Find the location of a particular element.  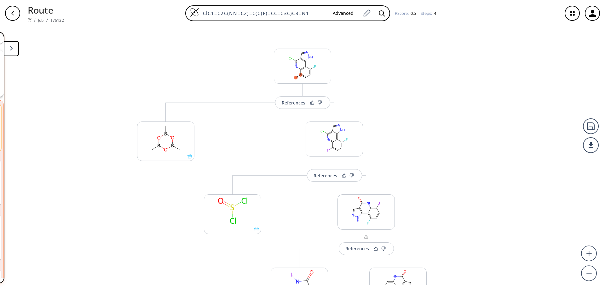

input: Enter SMILES is located at coordinates (263, 13).